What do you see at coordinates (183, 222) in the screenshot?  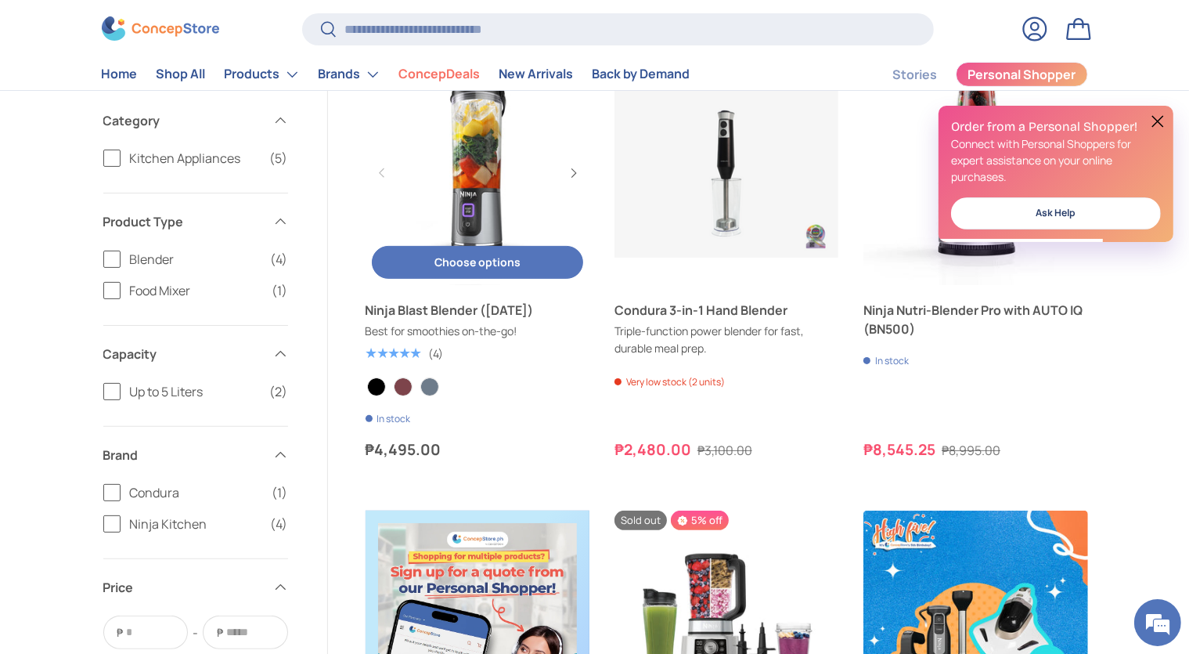 I see `span: Product Type` at bounding box center [183, 222].